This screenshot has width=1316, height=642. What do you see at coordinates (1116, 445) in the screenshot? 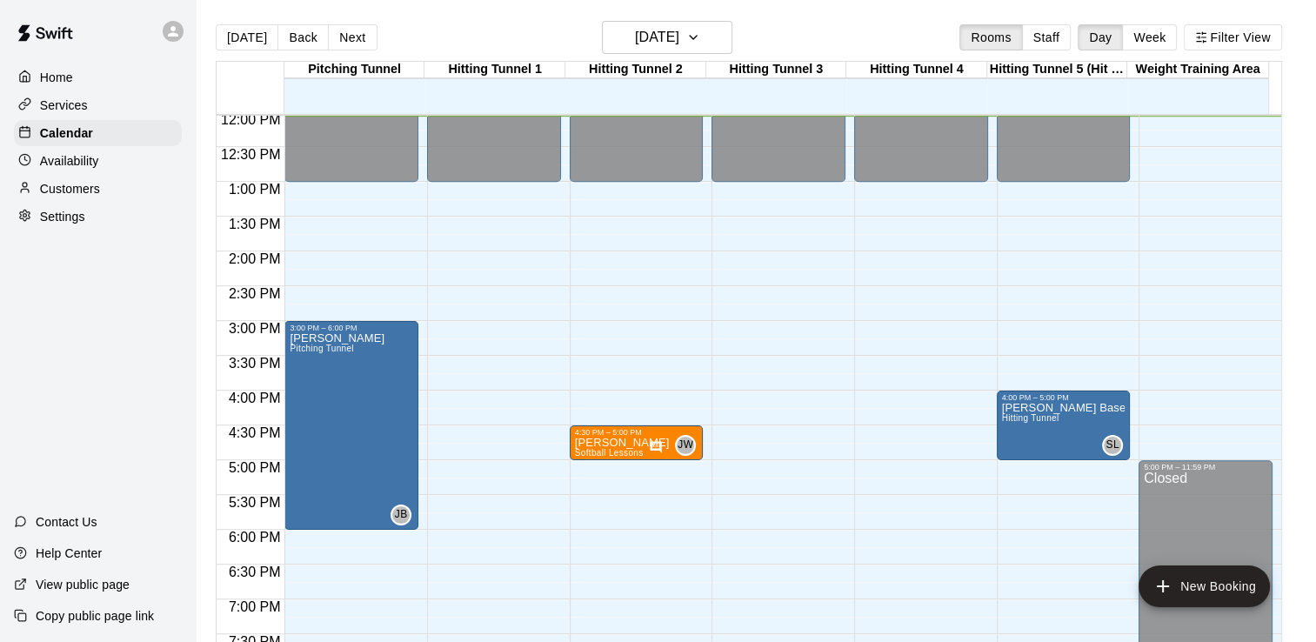
I see `span: Steve LeBel` at bounding box center [1116, 445].